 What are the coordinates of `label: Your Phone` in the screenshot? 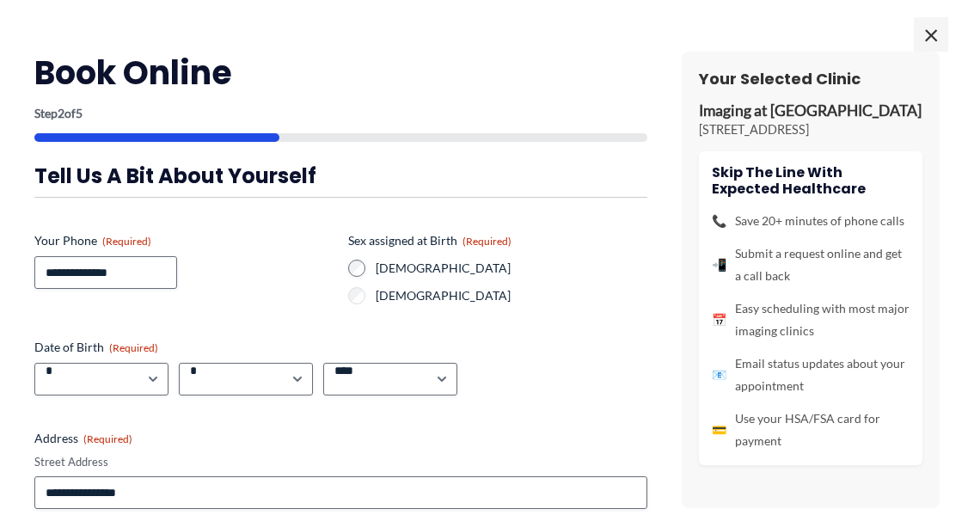 It's located at (184, 241).